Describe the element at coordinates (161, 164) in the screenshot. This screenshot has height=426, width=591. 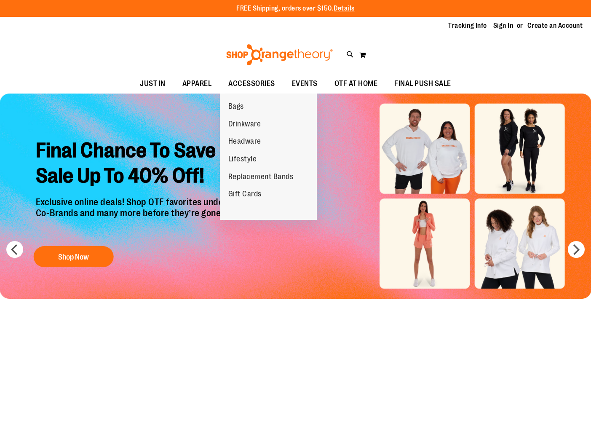
I see `h2: Final Chance To Save - Sale Up To 40% Off!` at that location.